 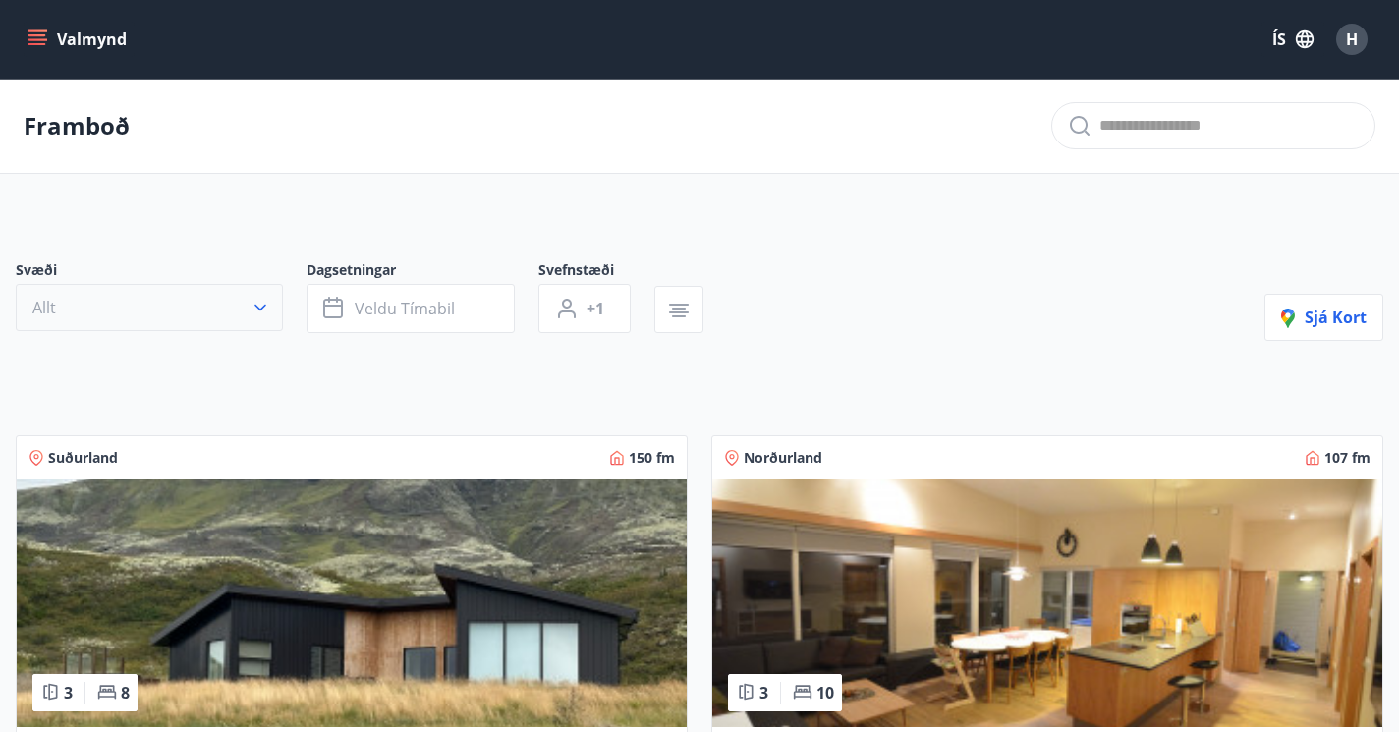 What do you see at coordinates (825, 693) in the screenshot?
I see `span: 10` at bounding box center [825, 693].